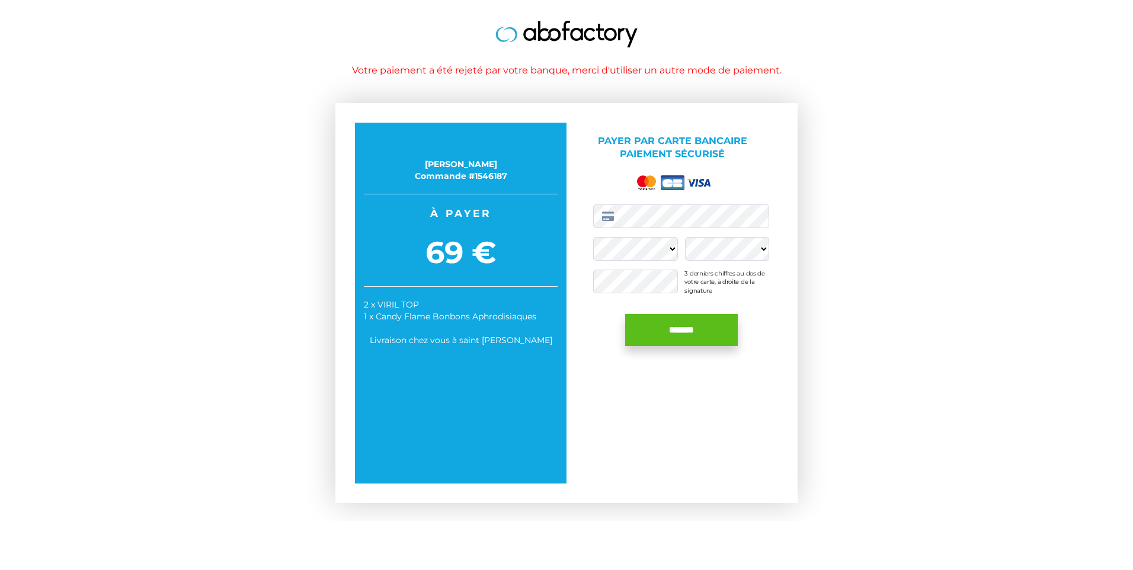  I want to click on img: logo.jpg, so click(567, 34).